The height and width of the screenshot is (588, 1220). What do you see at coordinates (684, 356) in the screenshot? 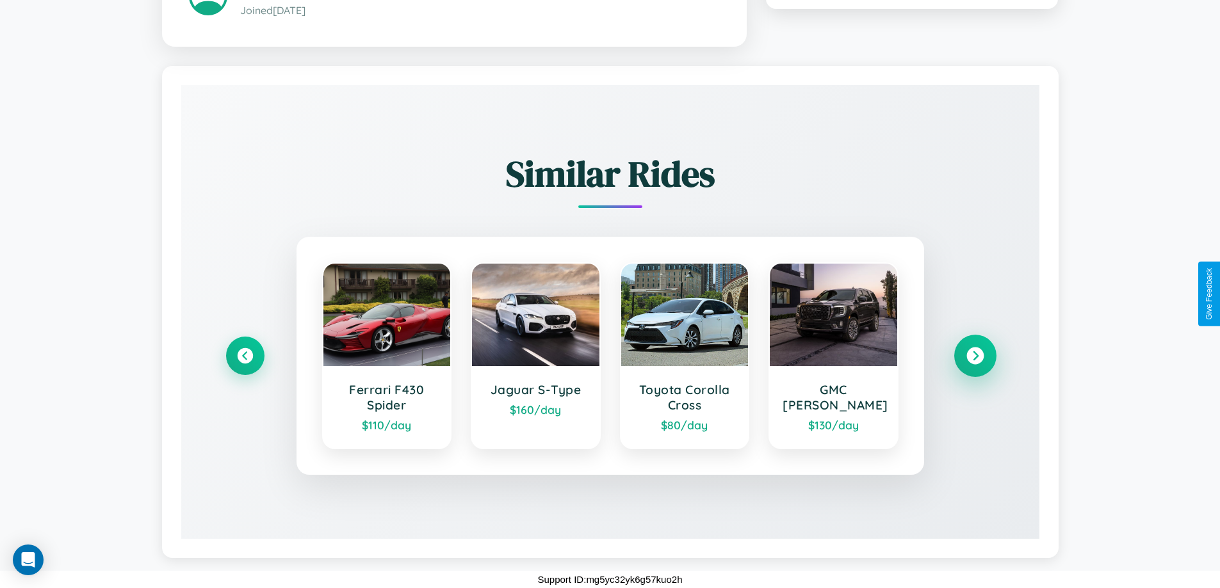
I see `a: Toyota Corolla Cross$80/day` at bounding box center [684, 356].